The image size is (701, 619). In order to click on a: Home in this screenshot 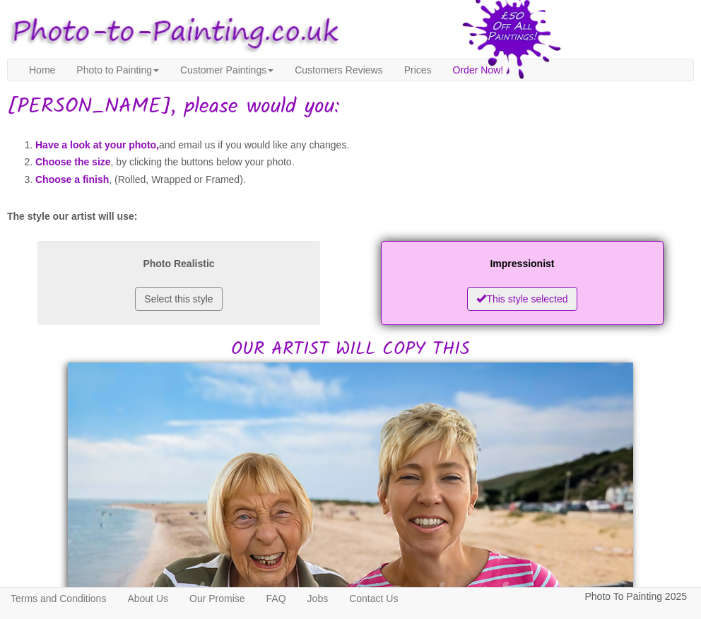, I will do `click(42, 70)`.